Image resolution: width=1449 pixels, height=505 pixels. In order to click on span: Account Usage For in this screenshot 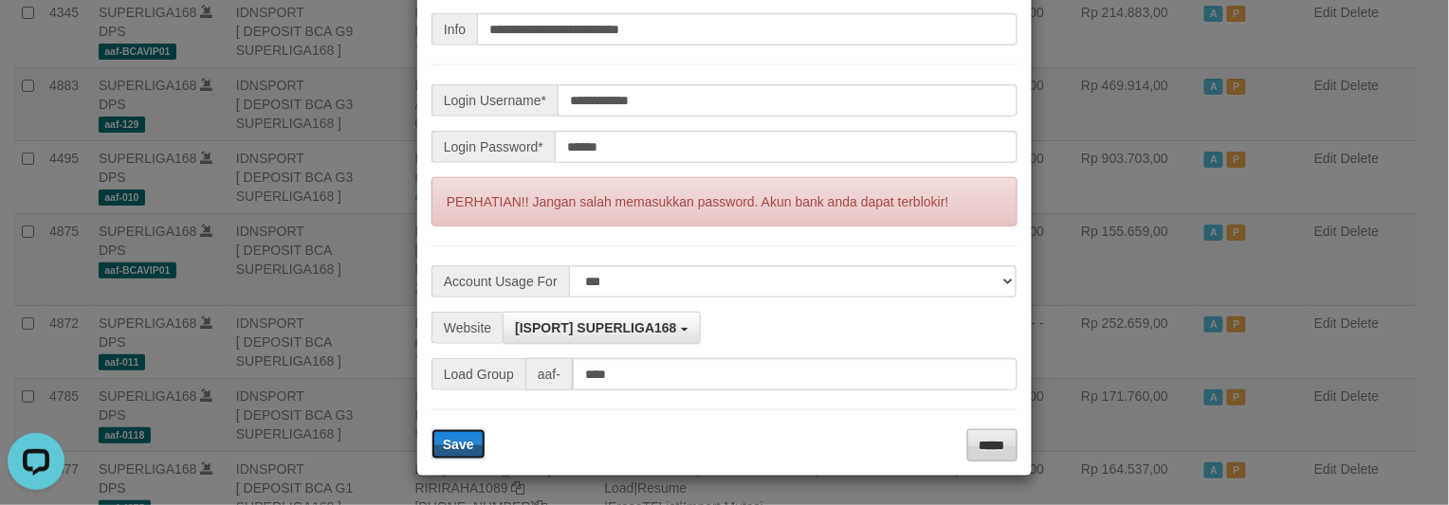, I will do `click(500, 282)`.